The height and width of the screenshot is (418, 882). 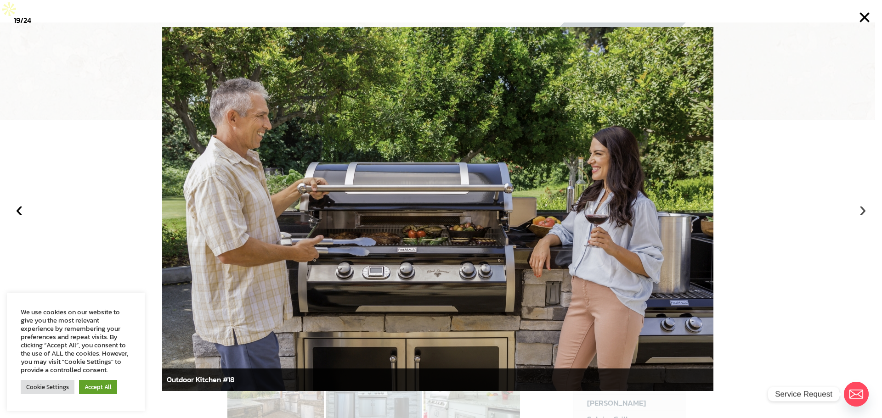 I want to click on span: 19, so click(x=17, y=20).